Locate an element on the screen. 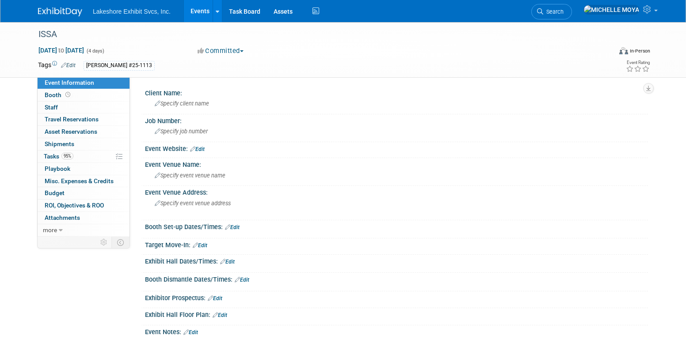 This screenshot has height=339, width=686. a: Travel Reservations is located at coordinates (83, 119).